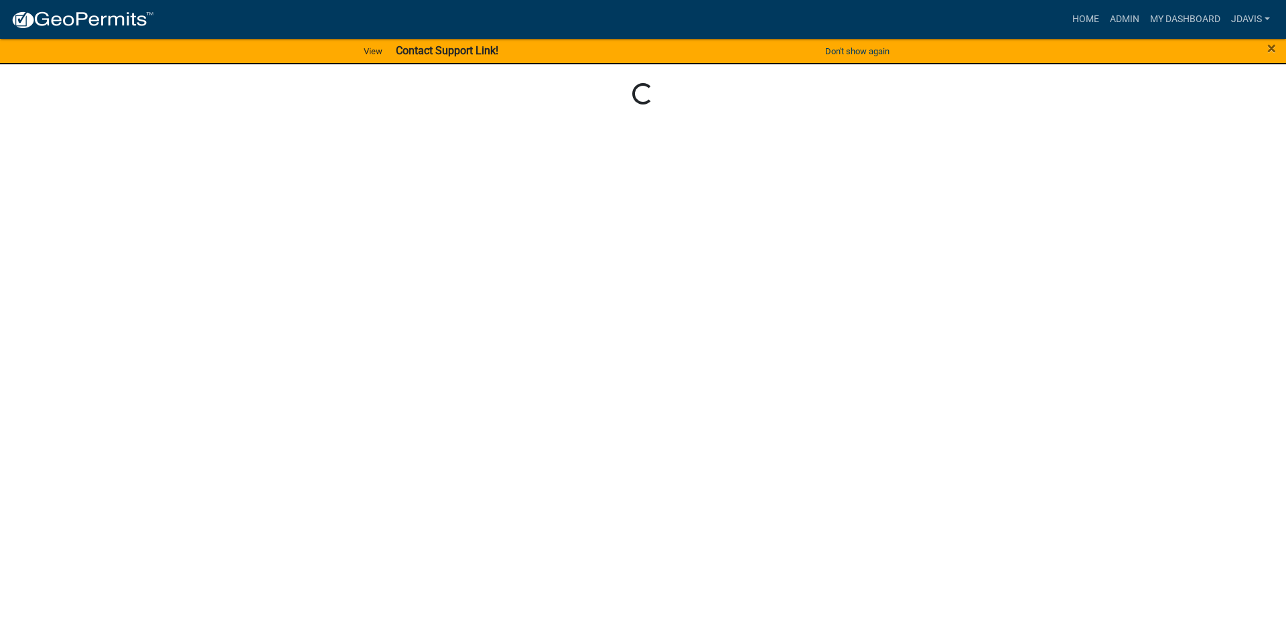 Image resolution: width=1286 pixels, height=633 pixels. I want to click on button: Close, so click(1271, 48).